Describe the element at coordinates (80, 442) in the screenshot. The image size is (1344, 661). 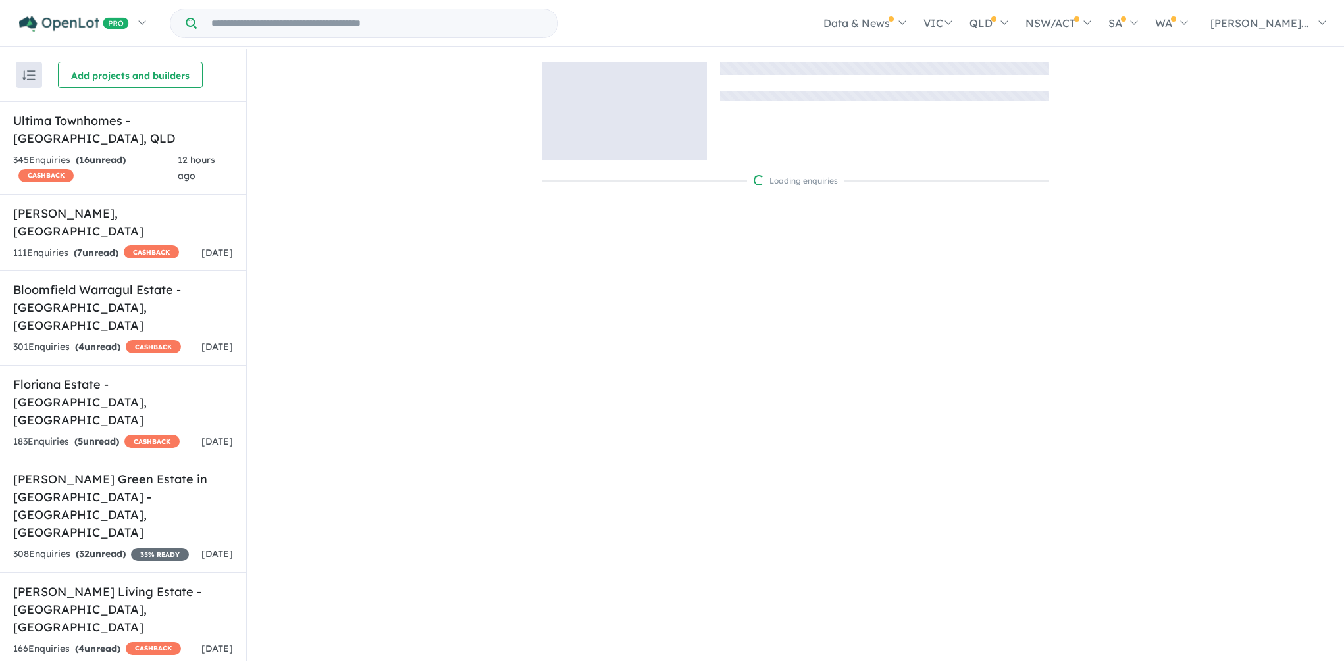
I see `span: 5` at that location.